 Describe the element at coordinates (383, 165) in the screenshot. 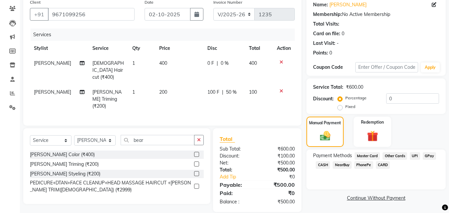

I see `span: CARD` at that location.